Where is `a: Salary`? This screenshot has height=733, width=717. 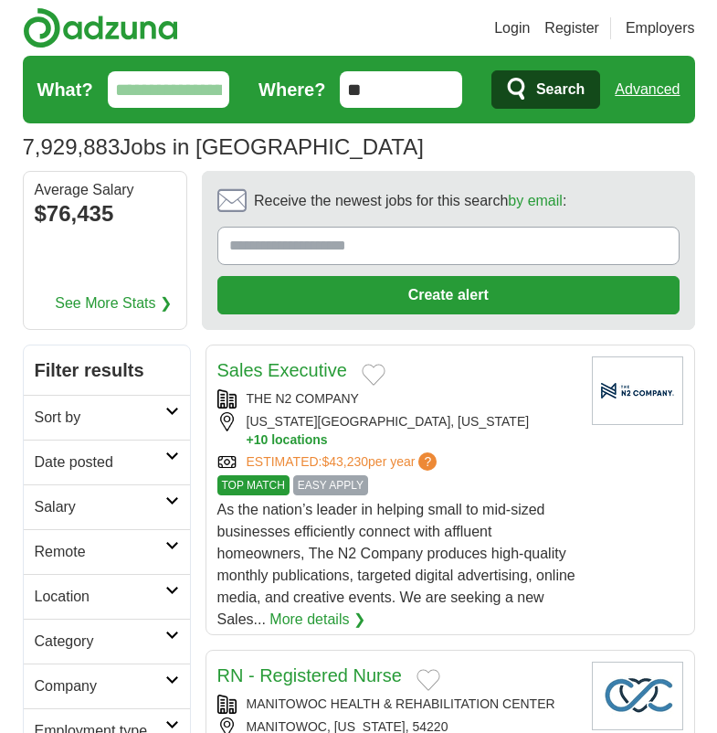 a: Salary is located at coordinates (107, 506).